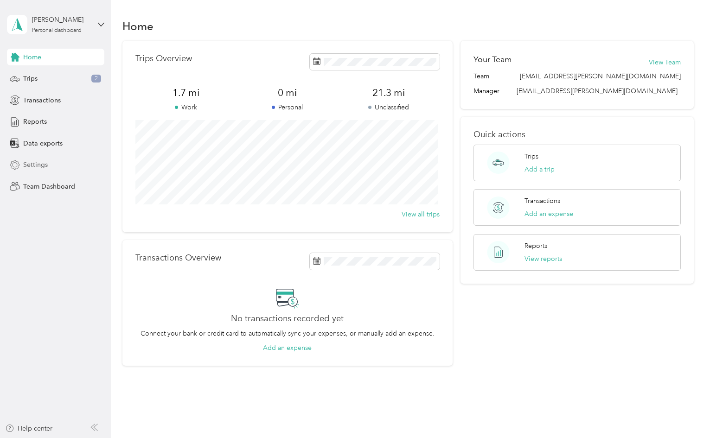 The height and width of the screenshot is (438, 710). I want to click on p: Transactions Overview, so click(178, 258).